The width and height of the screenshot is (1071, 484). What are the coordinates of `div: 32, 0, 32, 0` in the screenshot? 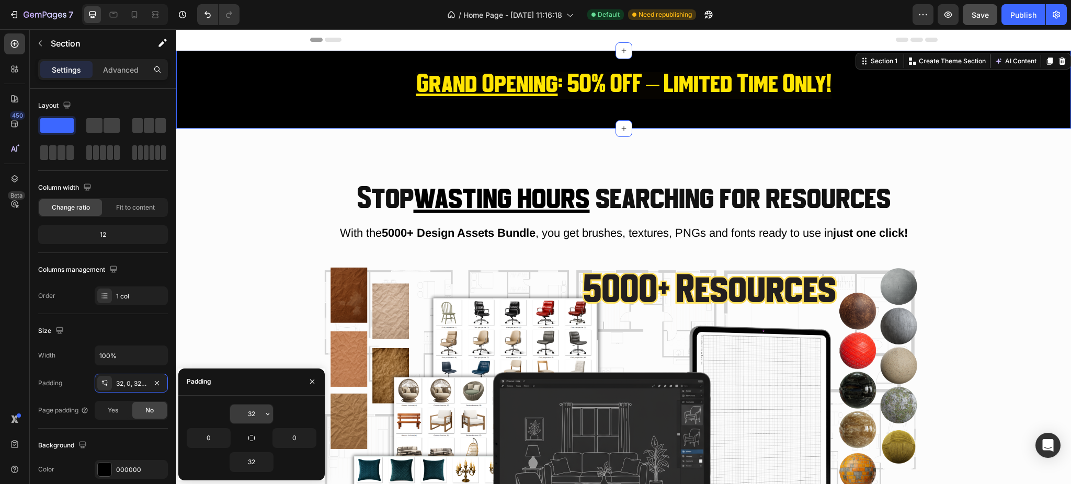 It's located at (131, 384).